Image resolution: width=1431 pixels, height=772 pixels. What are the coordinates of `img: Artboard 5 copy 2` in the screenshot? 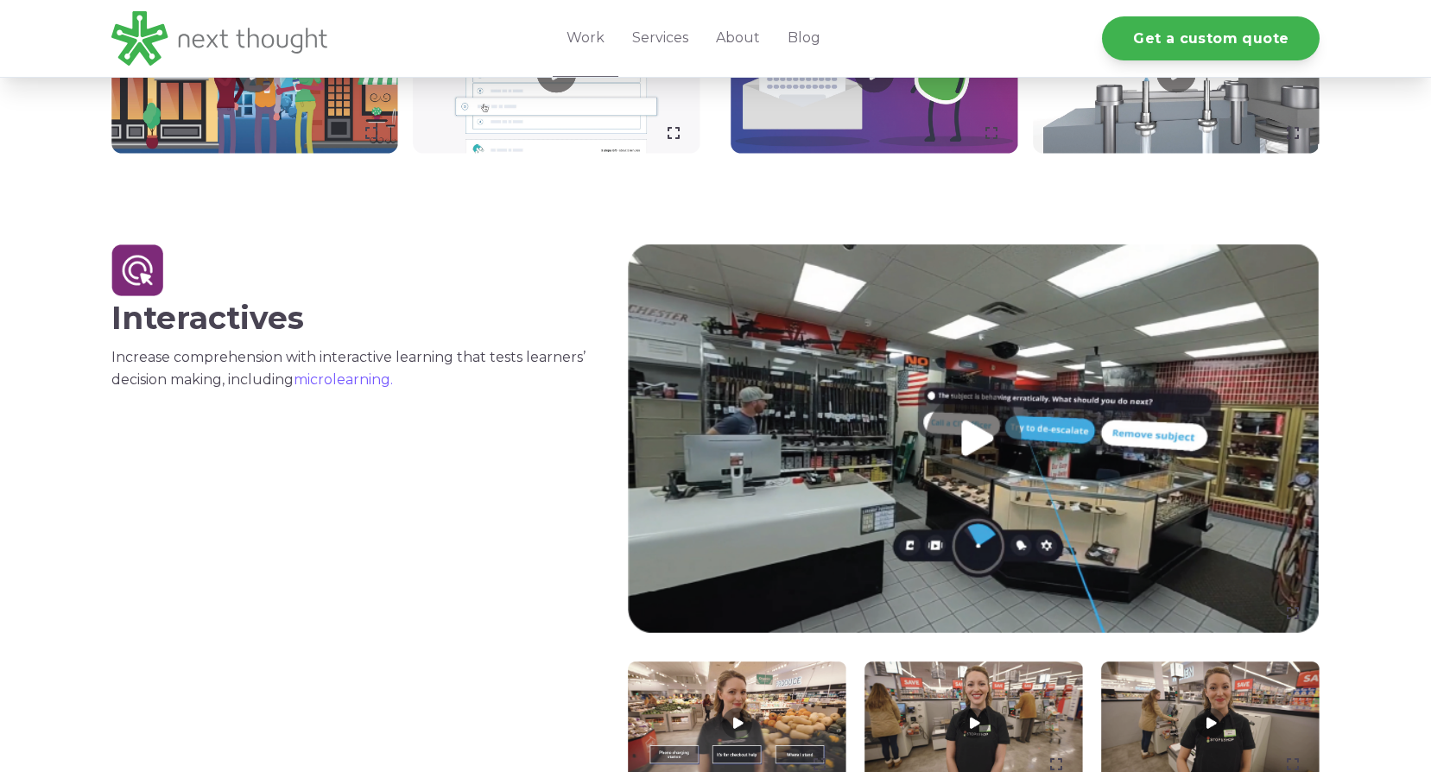 It's located at (137, 270).